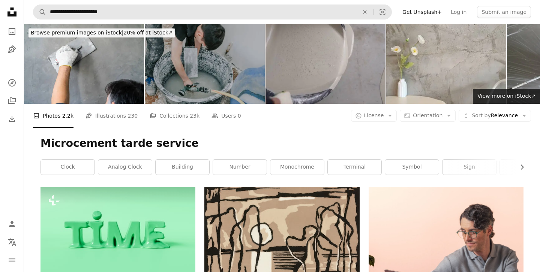  What do you see at coordinates (77, 33) in the screenshot?
I see `span: Browse premium images on iStock |` at bounding box center [77, 33].